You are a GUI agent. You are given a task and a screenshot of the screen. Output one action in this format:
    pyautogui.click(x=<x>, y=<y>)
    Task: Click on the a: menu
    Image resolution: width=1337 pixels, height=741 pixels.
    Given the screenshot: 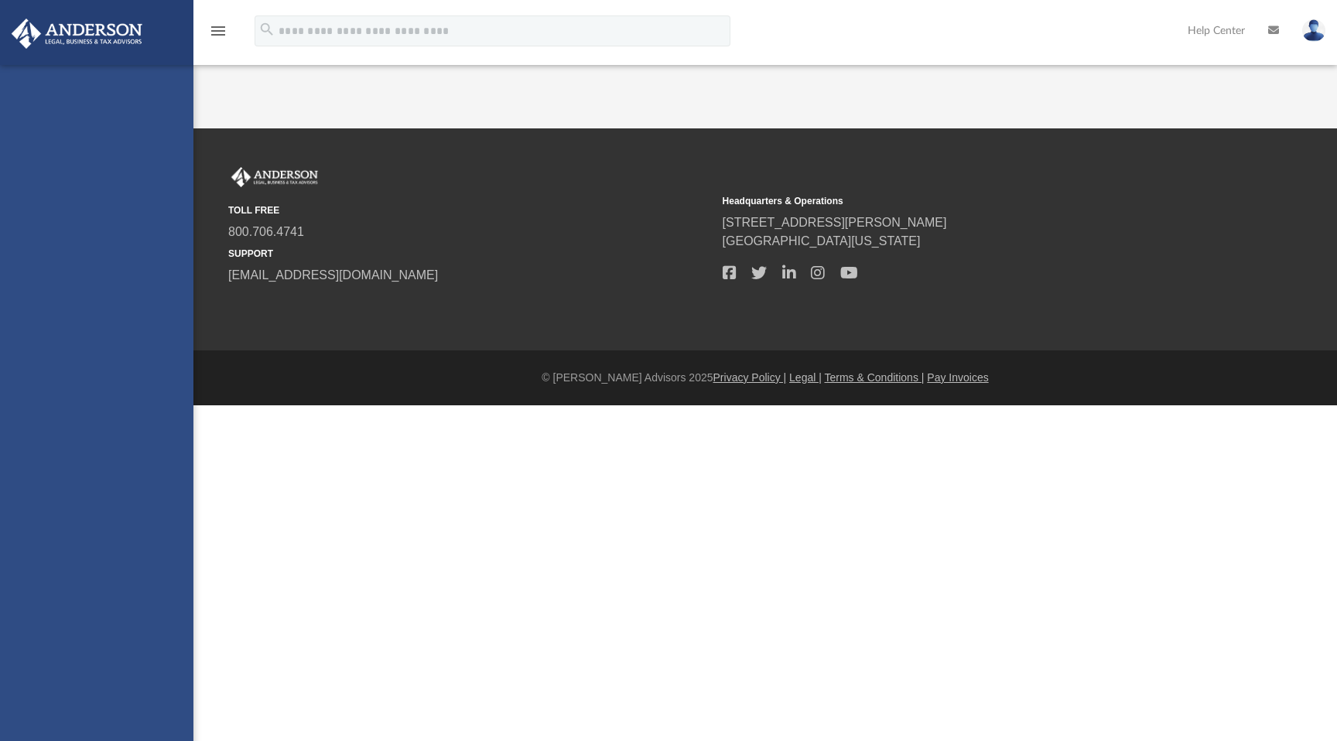 What is the action you would take?
    pyautogui.click(x=218, y=35)
    